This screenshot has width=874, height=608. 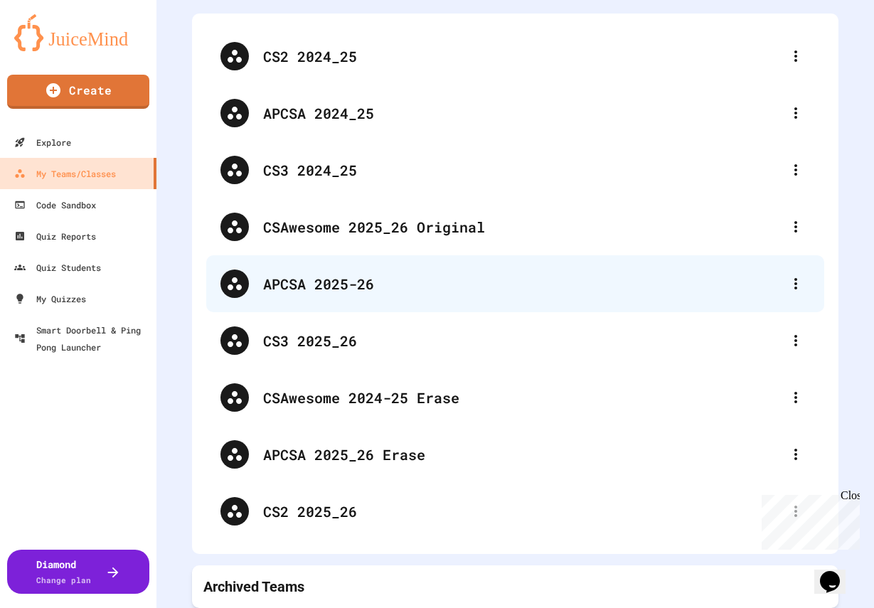 What do you see at coordinates (55, 236) in the screenshot?
I see `div: Quiz Reports` at bounding box center [55, 236].